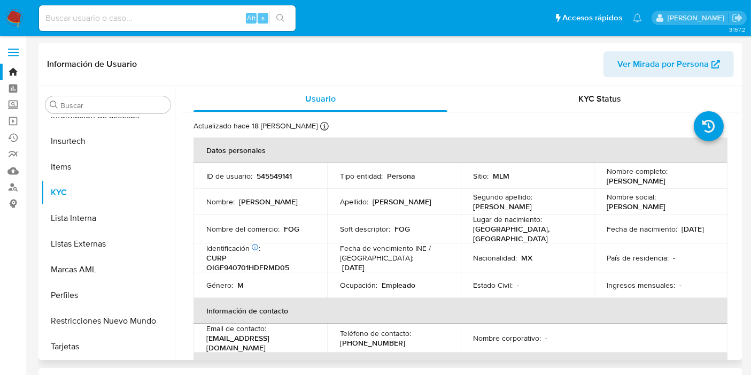 Image resolution: width=751 pixels, height=375 pixels. I want to click on p: Nombre completo :, so click(637, 171).